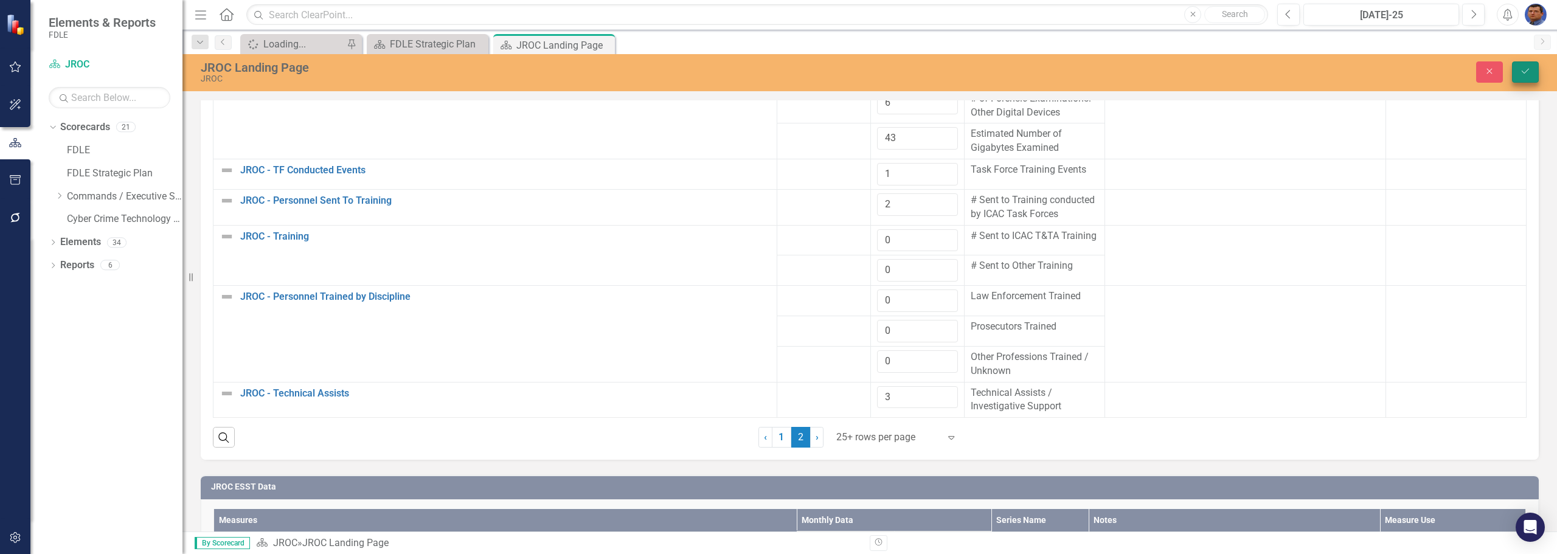  What do you see at coordinates (77, 265) in the screenshot?
I see `a: Reports` at bounding box center [77, 265].